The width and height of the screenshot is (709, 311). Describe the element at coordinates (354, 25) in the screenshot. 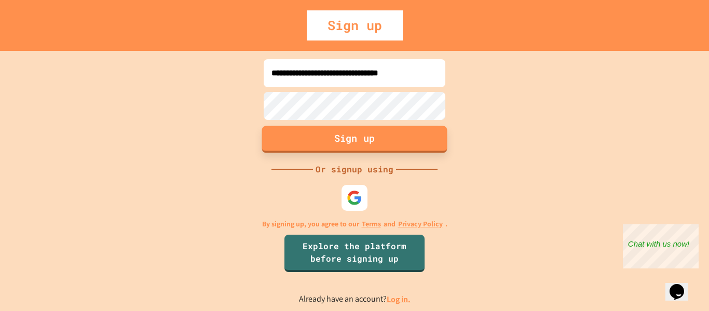

I see `div: Sign up` at that location.